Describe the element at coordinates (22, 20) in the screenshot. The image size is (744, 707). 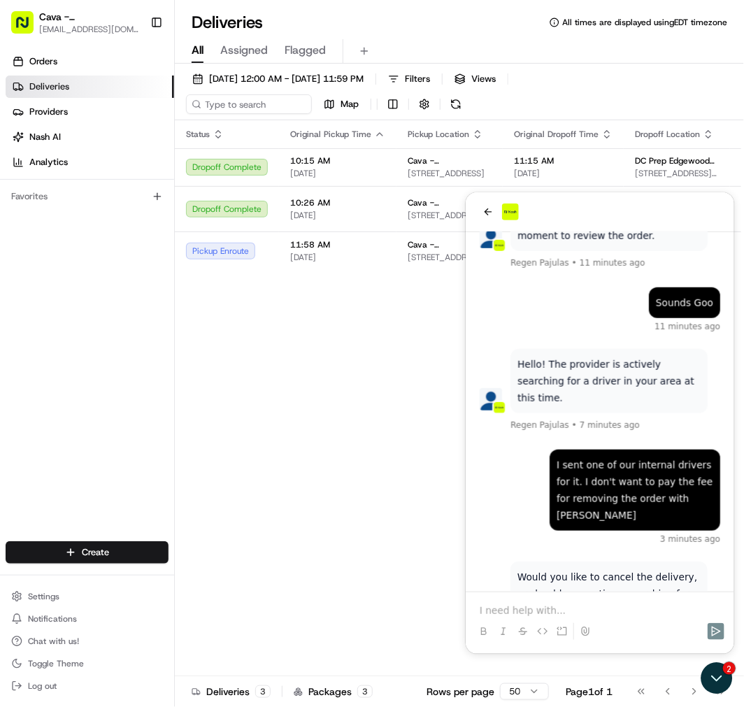
I see `button: back` at that location.